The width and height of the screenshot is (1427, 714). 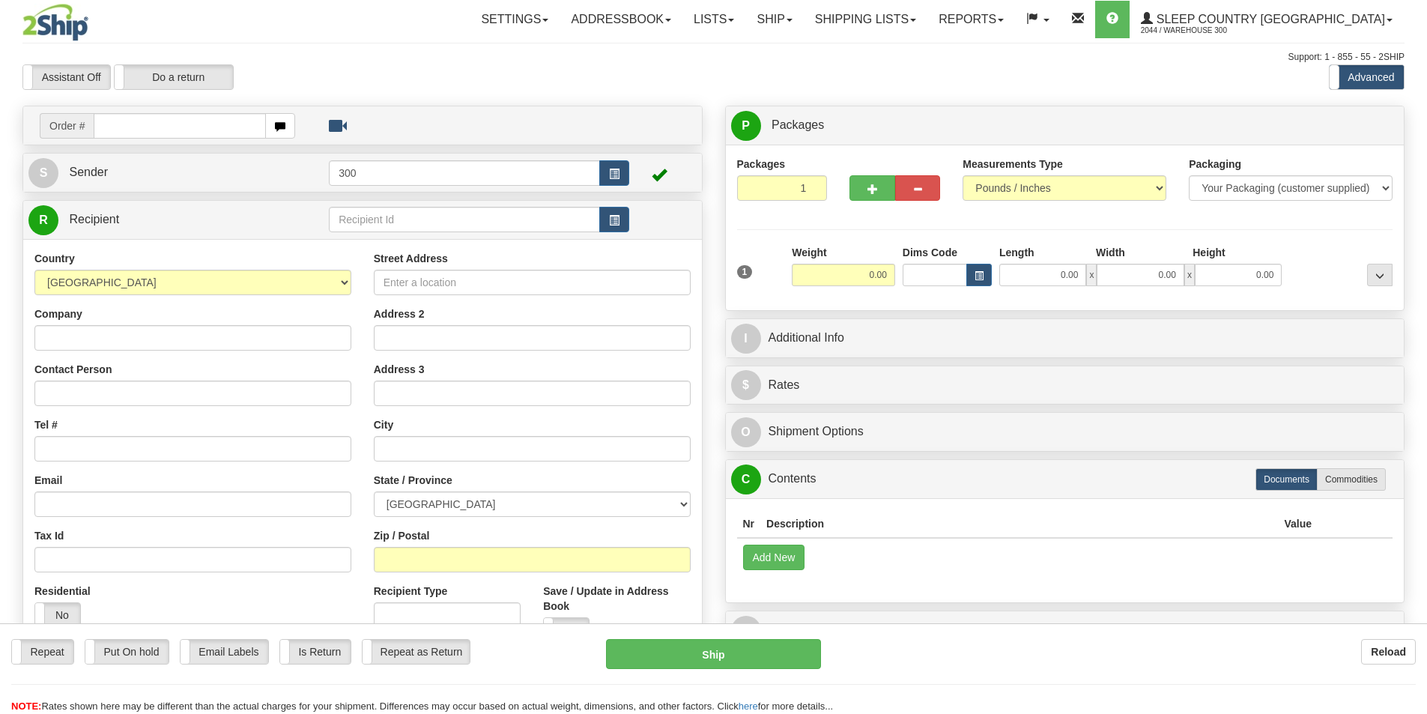 I want to click on label: Repeat, so click(x=43, y=652).